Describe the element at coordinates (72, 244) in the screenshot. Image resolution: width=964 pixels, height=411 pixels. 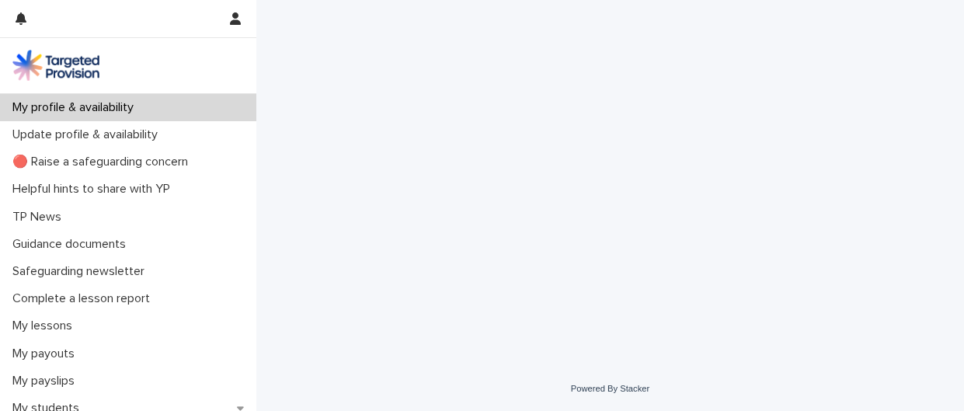
I see `p: Guidance documents` at that location.